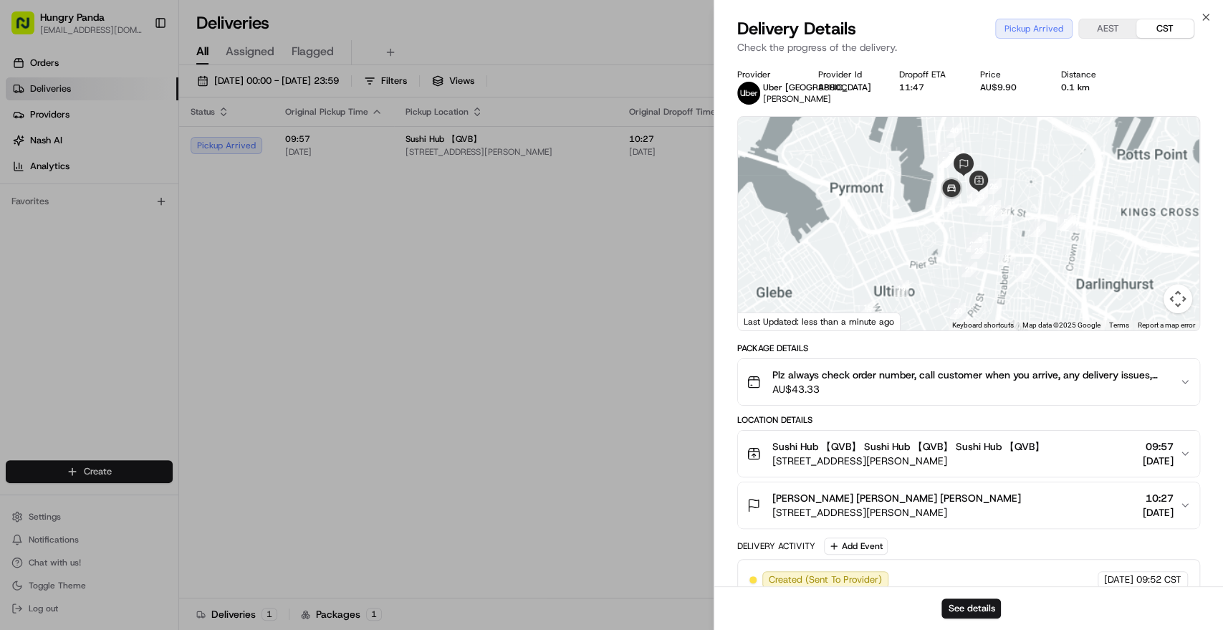  Describe the element at coordinates (140, 267) in the screenshot. I see `span: 8月7日` at that location.